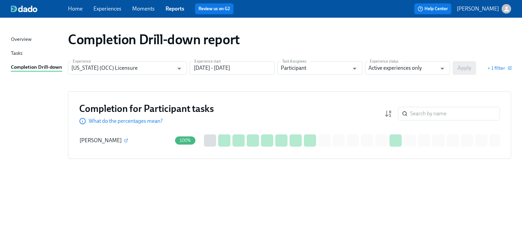 The width and height of the screenshot is (522, 248). I want to click on a: Completion Drill-down, so click(37, 67).